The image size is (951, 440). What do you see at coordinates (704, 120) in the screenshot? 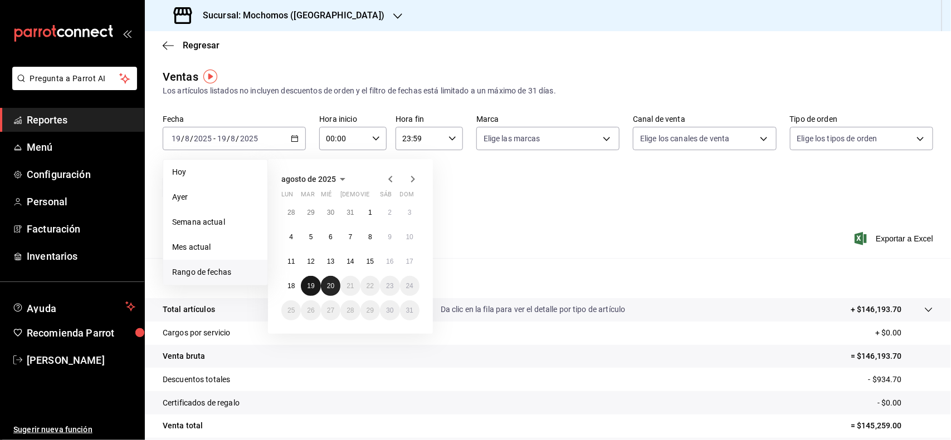
I see `label: Canal de venta` at bounding box center [704, 120].